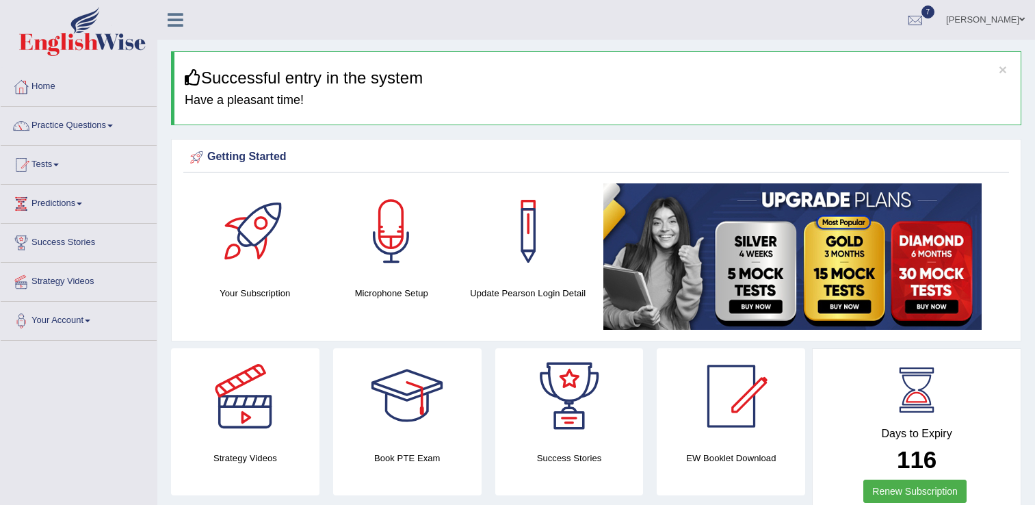 The height and width of the screenshot is (505, 1035). Describe the element at coordinates (596, 157) in the screenshot. I see `div: Getting Started` at that location.